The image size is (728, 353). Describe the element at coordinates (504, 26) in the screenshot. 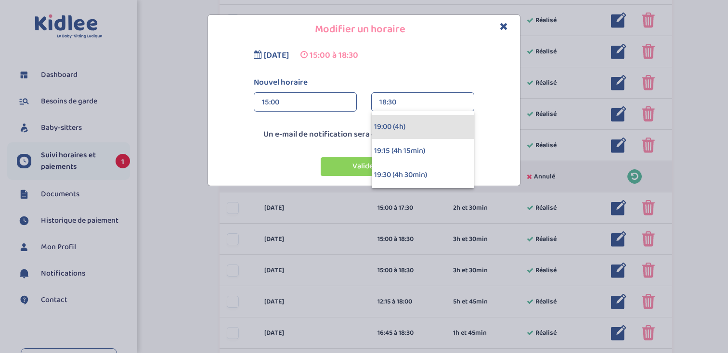

I see `button: Close` at that location.